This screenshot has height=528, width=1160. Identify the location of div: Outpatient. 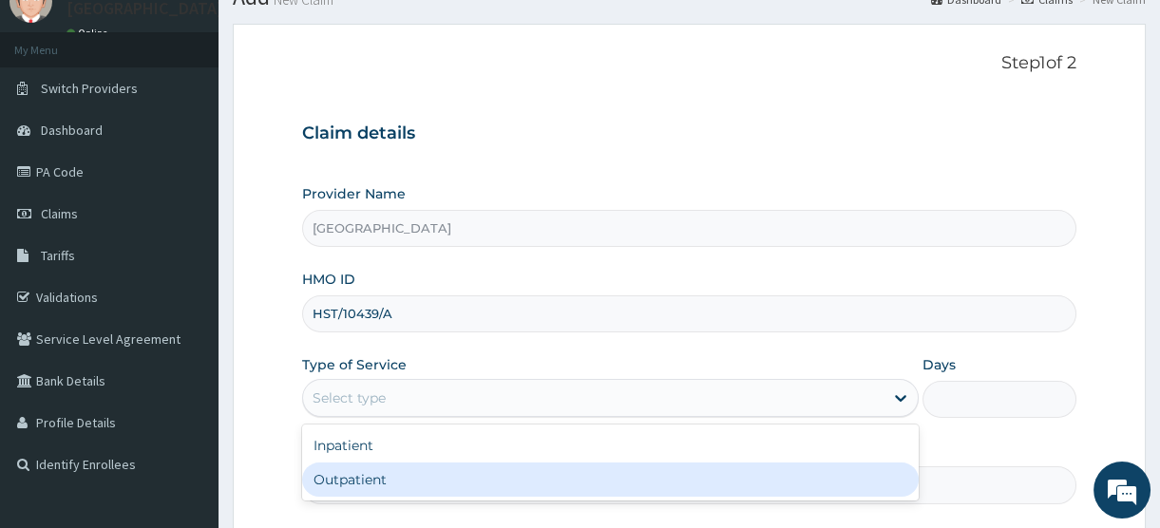
(610, 480).